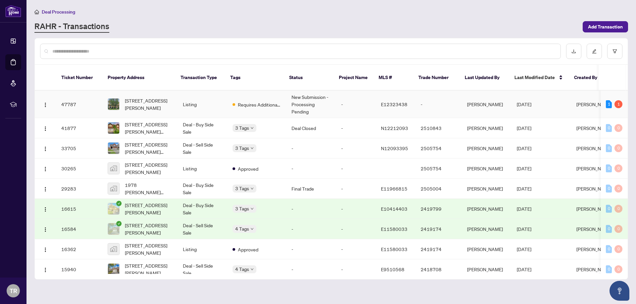 This screenshot has width=636, height=304. I want to click on th: MLS #, so click(393, 78).